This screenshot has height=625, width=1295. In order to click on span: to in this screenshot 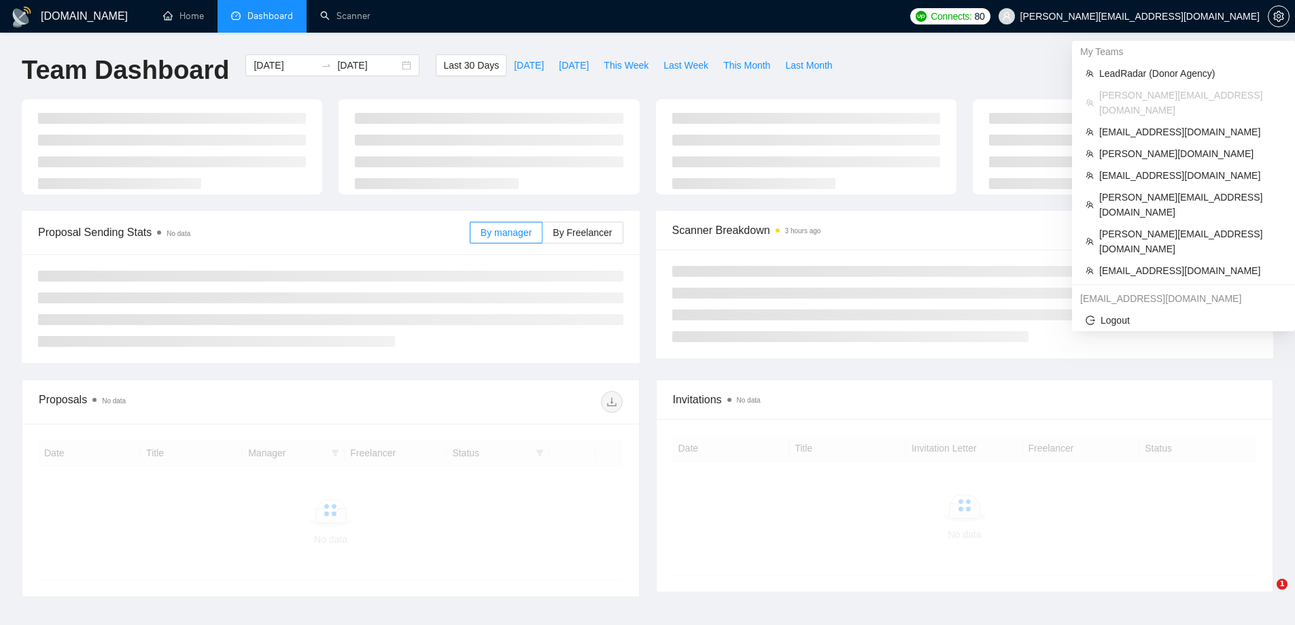, I will do `click(326, 65)`.